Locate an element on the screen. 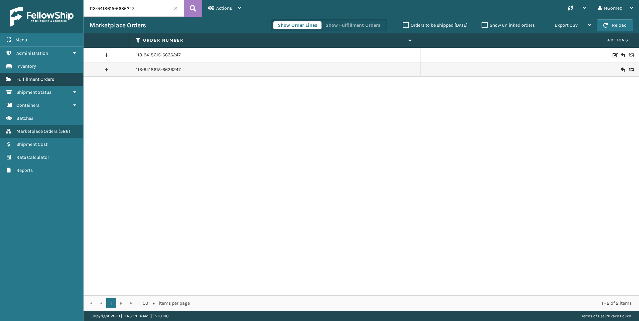 This screenshot has width=639, height=321. label: Show unlinked orders is located at coordinates (508, 25).